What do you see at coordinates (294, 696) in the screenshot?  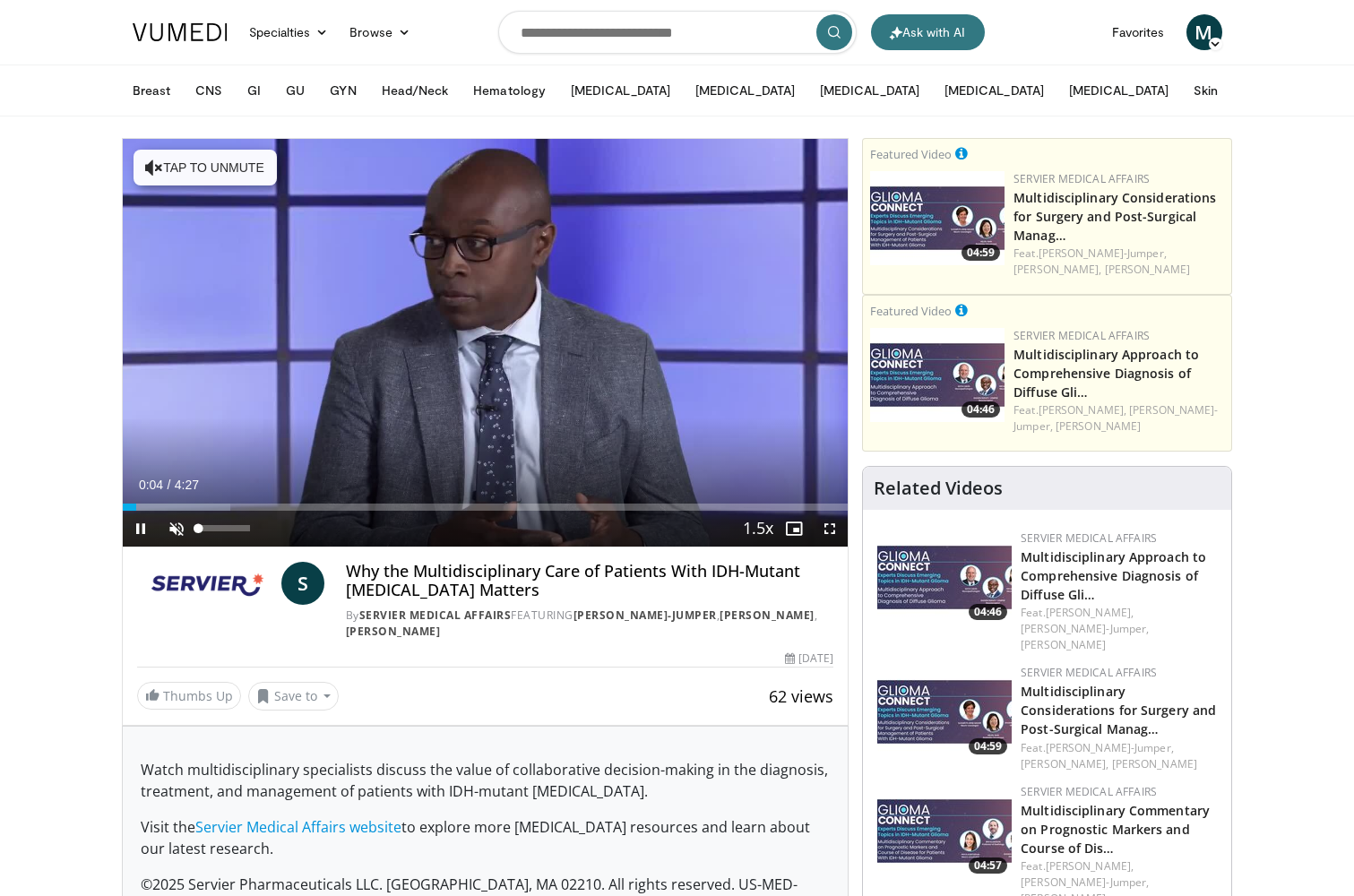 I see `button: Save to` at bounding box center [294, 696].